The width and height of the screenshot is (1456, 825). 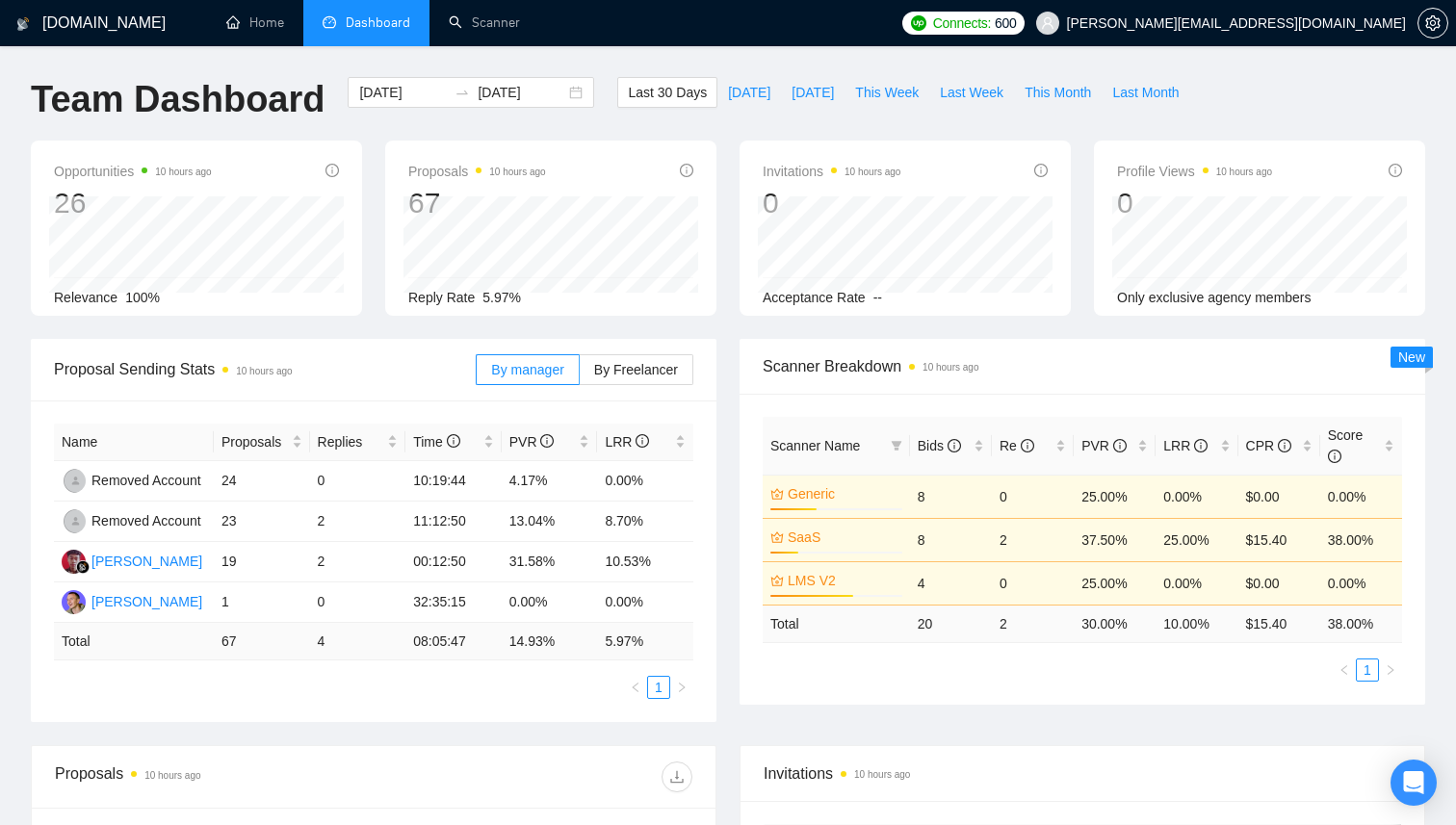 I want to click on td: 0.00%, so click(x=1196, y=582).